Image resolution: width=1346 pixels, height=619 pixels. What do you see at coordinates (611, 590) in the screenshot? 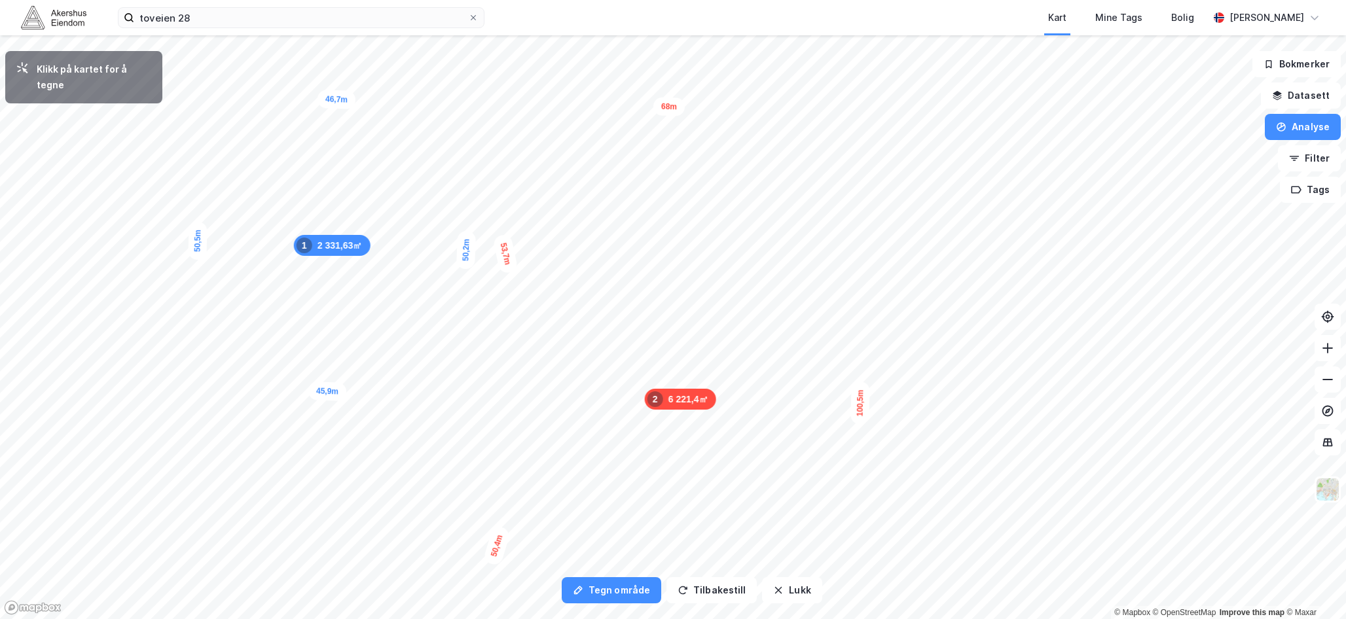
I see `button: Tegn område` at bounding box center [611, 590].